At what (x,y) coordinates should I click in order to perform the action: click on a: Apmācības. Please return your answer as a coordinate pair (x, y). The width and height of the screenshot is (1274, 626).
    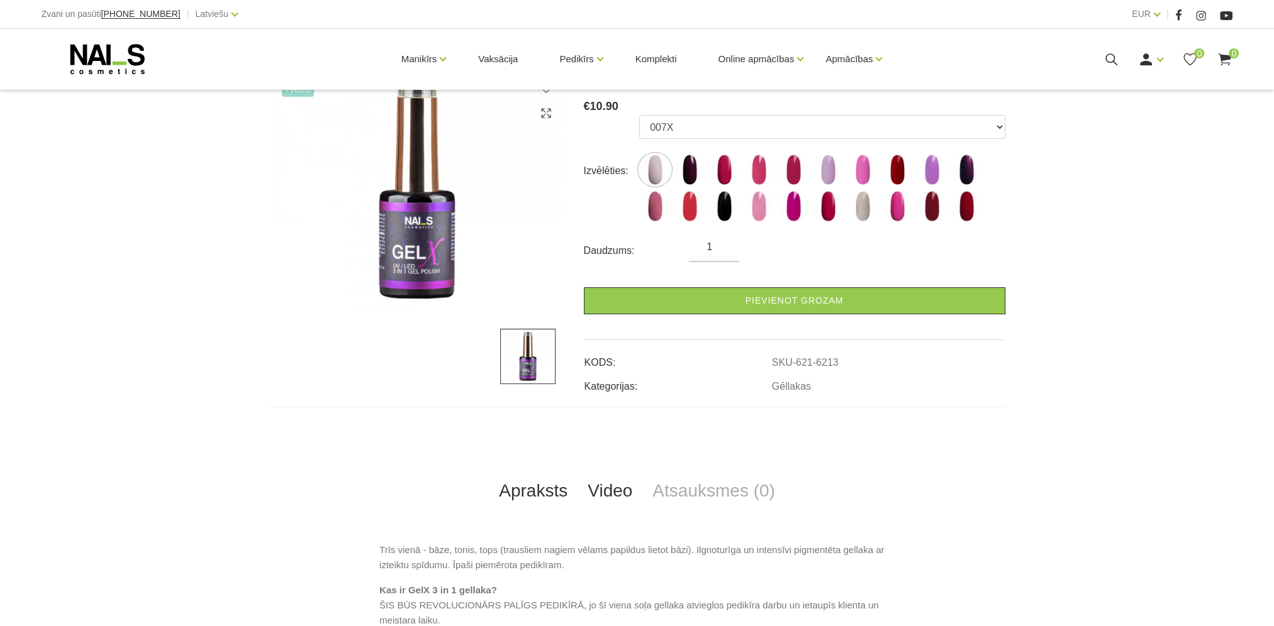
    Looking at the image, I should click on (848, 59).